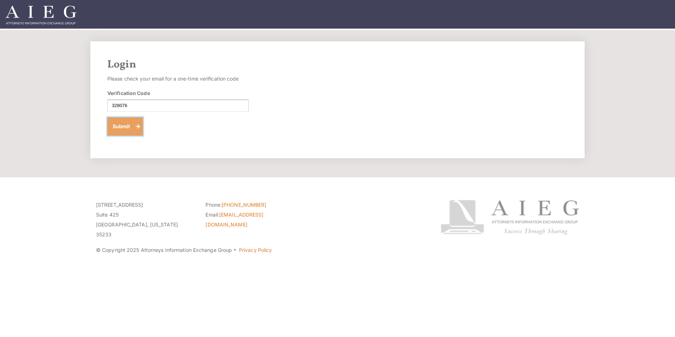 Image resolution: width=675 pixels, height=337 pixels. I want to click on li: Phone:, so click(255, 205).